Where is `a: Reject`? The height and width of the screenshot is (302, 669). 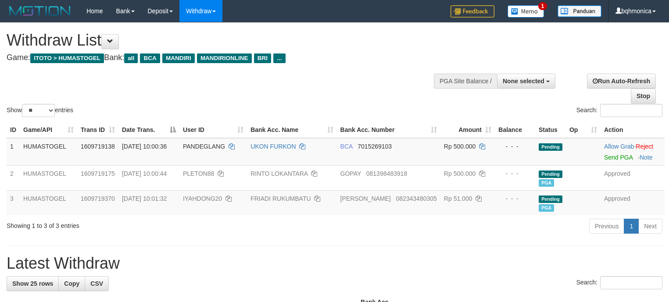
a: Reject is located at coordinates (644, 147).